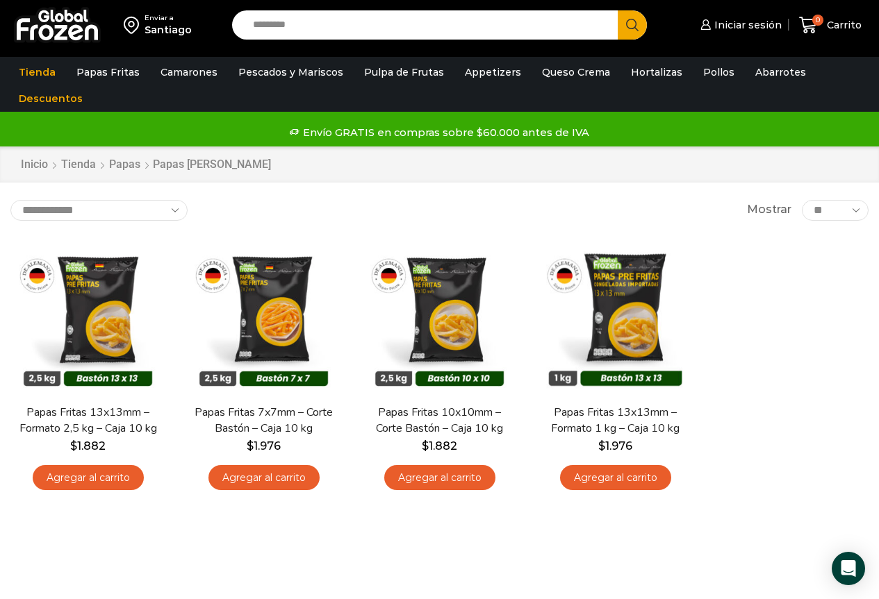 Image resolution: width=879 pixels, height=599 pixels. I want to click on span: 0, so click(817, 20).